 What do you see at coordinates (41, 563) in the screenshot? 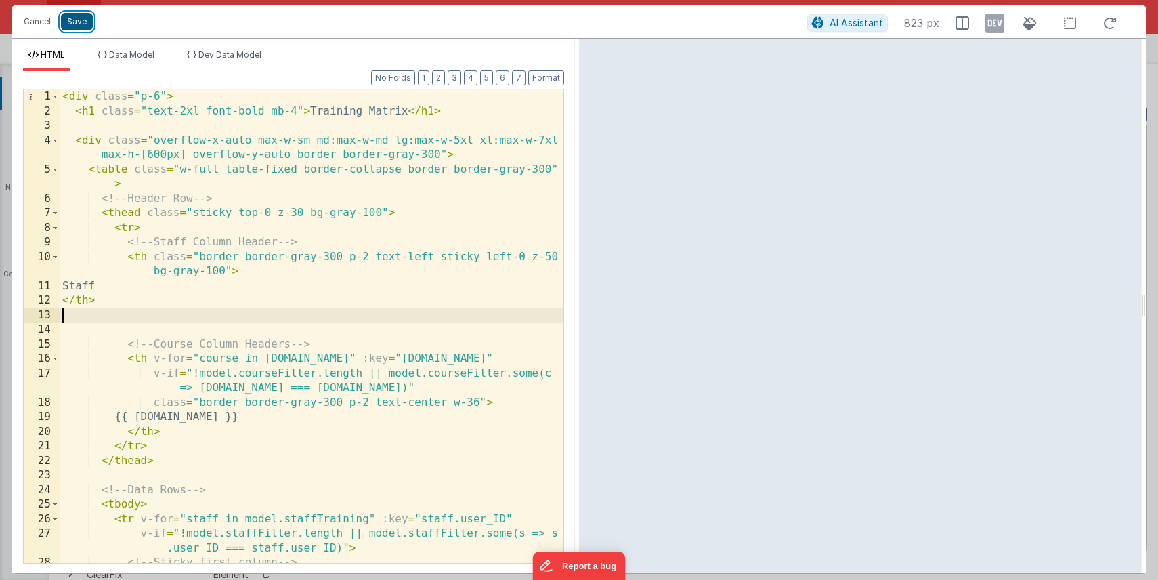
I see `div: 28` at bounding box center [41, 563].